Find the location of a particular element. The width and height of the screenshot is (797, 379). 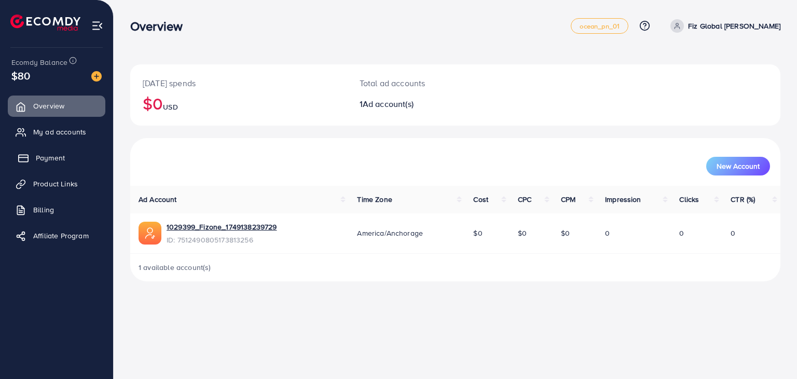

span: Billing is located at coordinates (44, 210).